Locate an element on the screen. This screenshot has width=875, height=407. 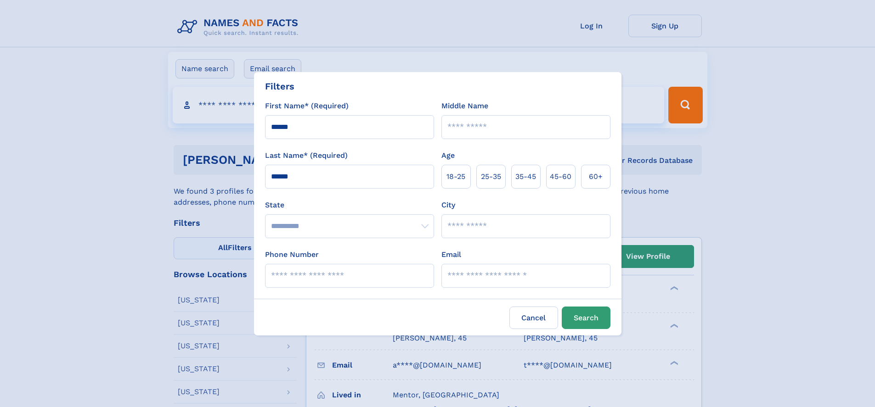
span: 18‑25 is located at coordinates (455, 177).